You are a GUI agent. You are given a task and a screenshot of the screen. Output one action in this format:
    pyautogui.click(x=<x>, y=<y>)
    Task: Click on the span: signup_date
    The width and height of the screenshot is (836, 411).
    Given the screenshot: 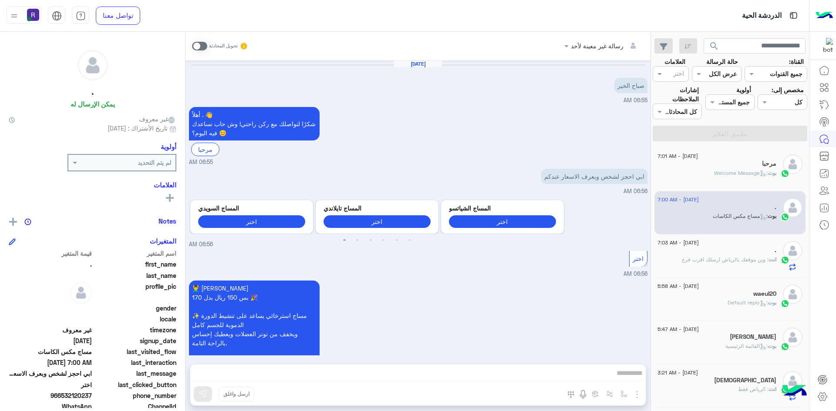 What is the action you would take?
    pyautogui.click(x=135, y=341)
    